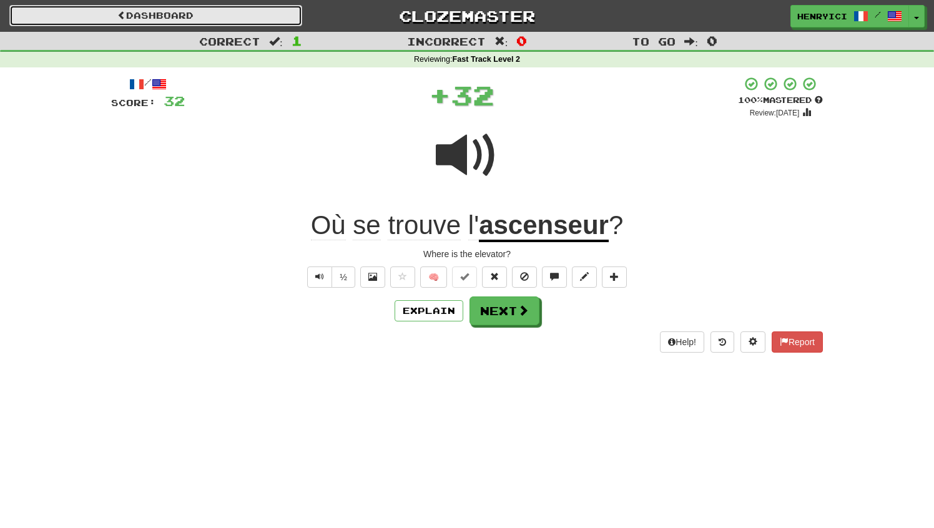 The width and height of the screenshot is (934, 528). What do you see at coordinates (494, 277) in the screenshot?
I see `button: Reset to 0% Mastered (alt+r)` at bounding box center [494, 277].